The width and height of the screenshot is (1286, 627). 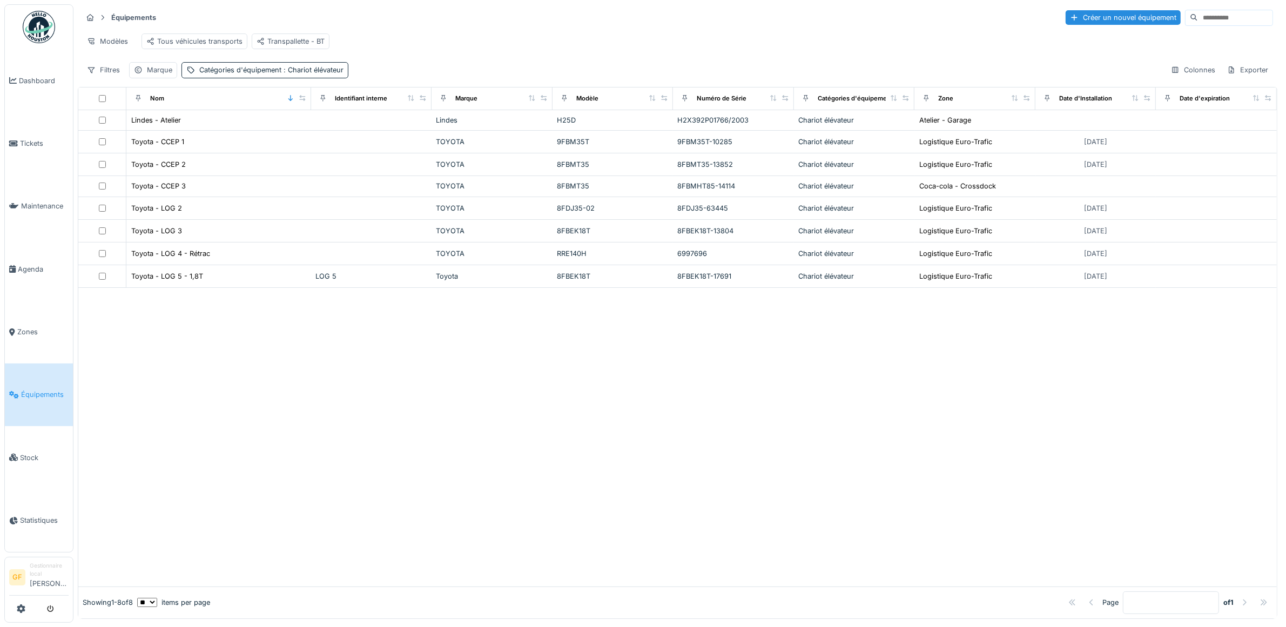 I want to click on div: Tous véhicules transports, so click(x=194, y=41).